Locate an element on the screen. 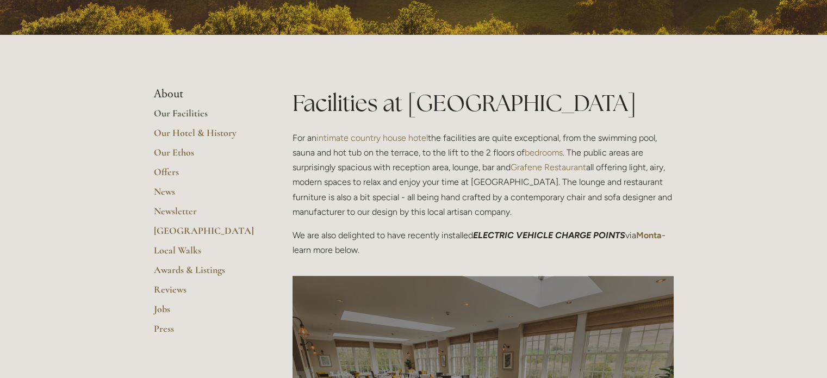 This screenshot has width=827, height=378. a: News is located at coordinates (205, 195).